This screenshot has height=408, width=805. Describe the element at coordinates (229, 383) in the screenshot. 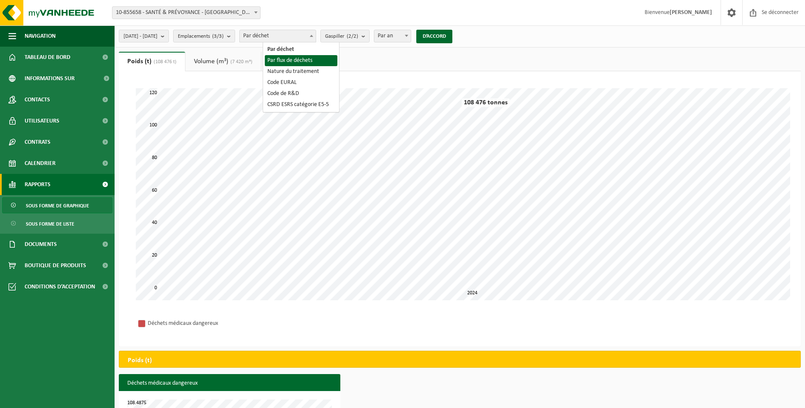

I see `h3: Déchets médicaux dangereux` at that location.